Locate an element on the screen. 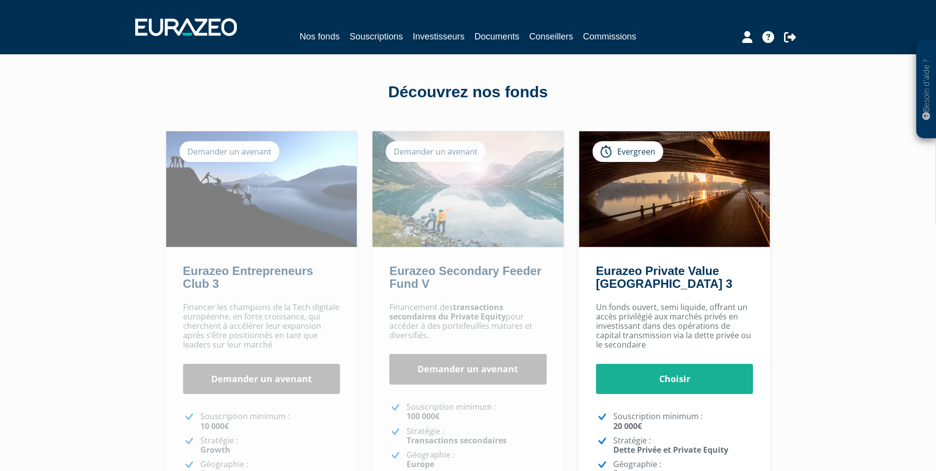  p: Un fonds ouvert, semi liquide, offrant un accès privilégié aux marchés privés en investissant dan... is located at coordinates (675, 326).